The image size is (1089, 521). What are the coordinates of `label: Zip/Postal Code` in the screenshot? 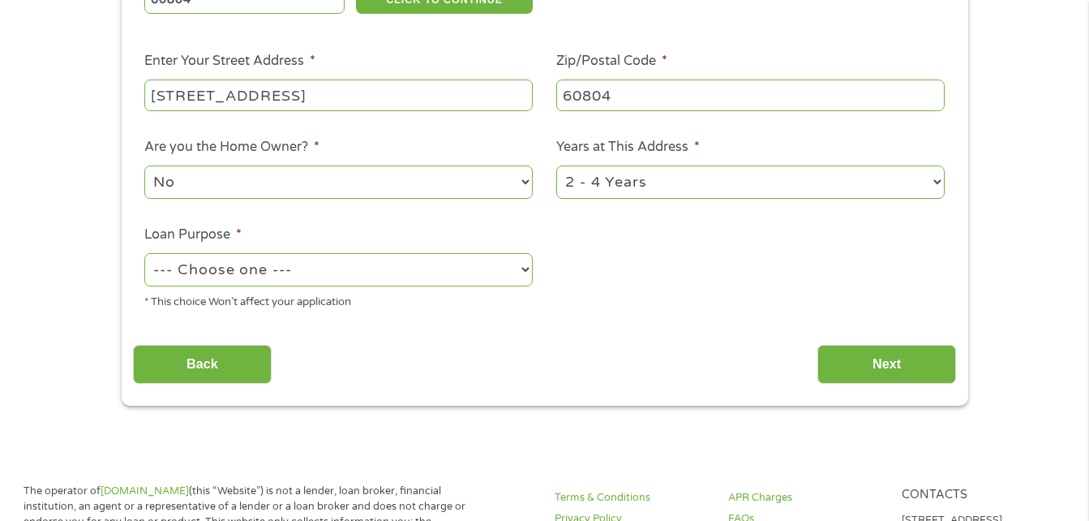 It's located at (612, 61).